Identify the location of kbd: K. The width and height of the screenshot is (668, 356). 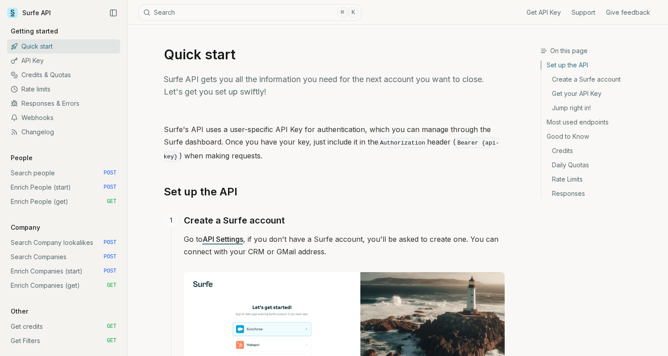
(353, 12).